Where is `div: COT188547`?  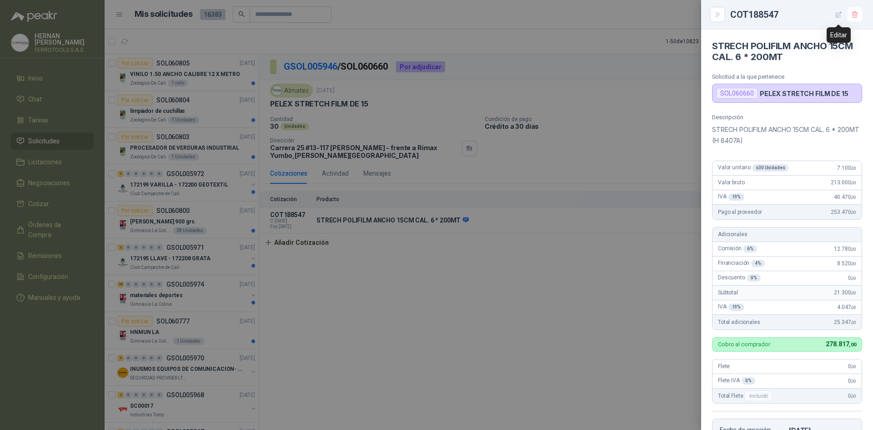
div: COT188547 is located at coordinates (796, 15).